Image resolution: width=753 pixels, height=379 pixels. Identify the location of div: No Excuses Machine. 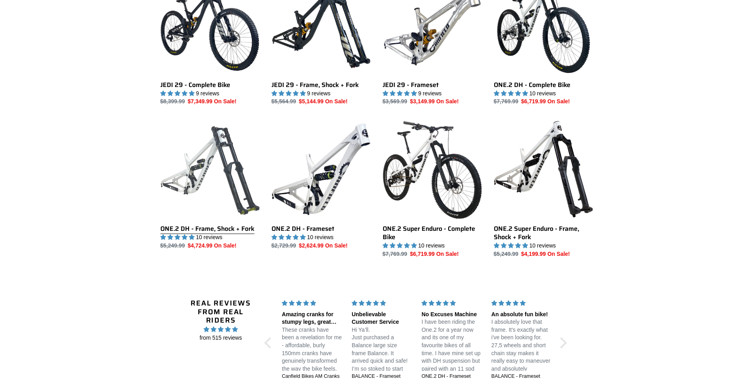
(452, 315).